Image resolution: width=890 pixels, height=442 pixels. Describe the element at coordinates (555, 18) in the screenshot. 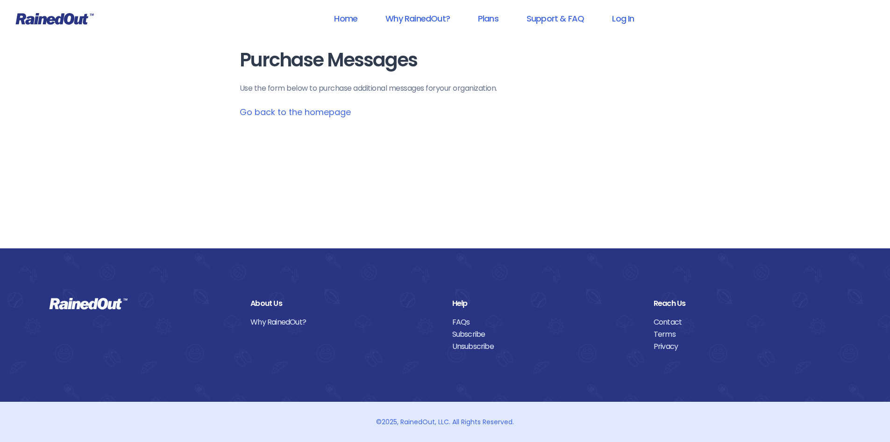

I see `a: Support & FAQ` at that location.